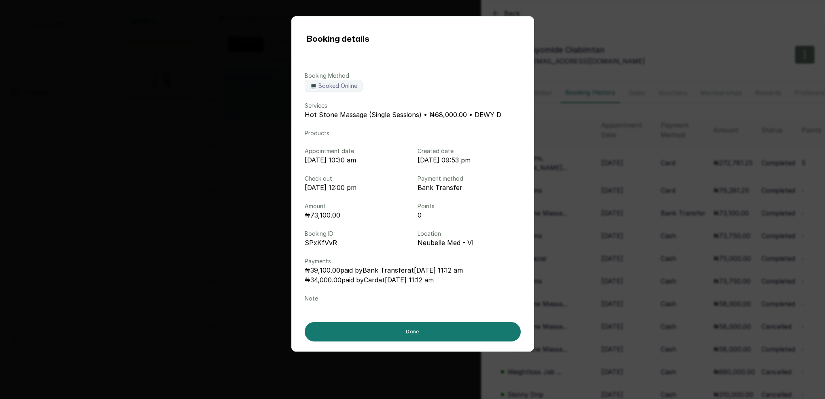  What do you see at coordinates (413, 115) in the screenshot?
I see `p: Hot Stone Massage (Single Sessions) • ₦68,000.00 • DEWY D` at bounding box center [413, 115].